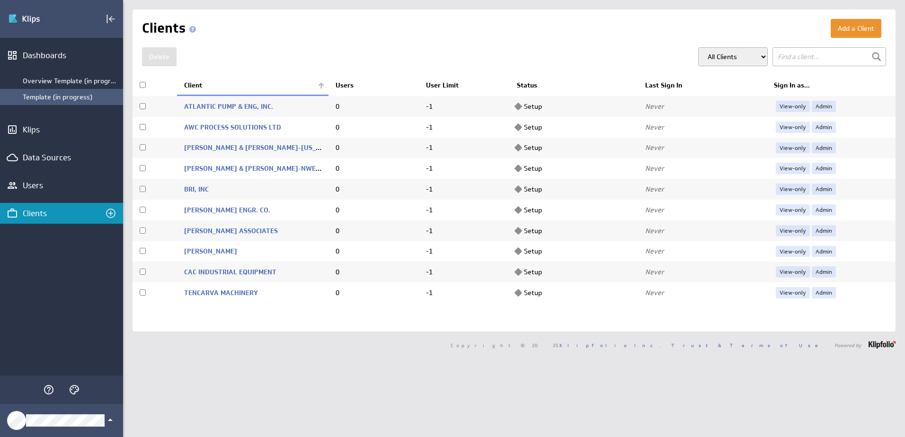 This screenshot has height=437, width=905. I want to click on th: Users, so click(373, 86).